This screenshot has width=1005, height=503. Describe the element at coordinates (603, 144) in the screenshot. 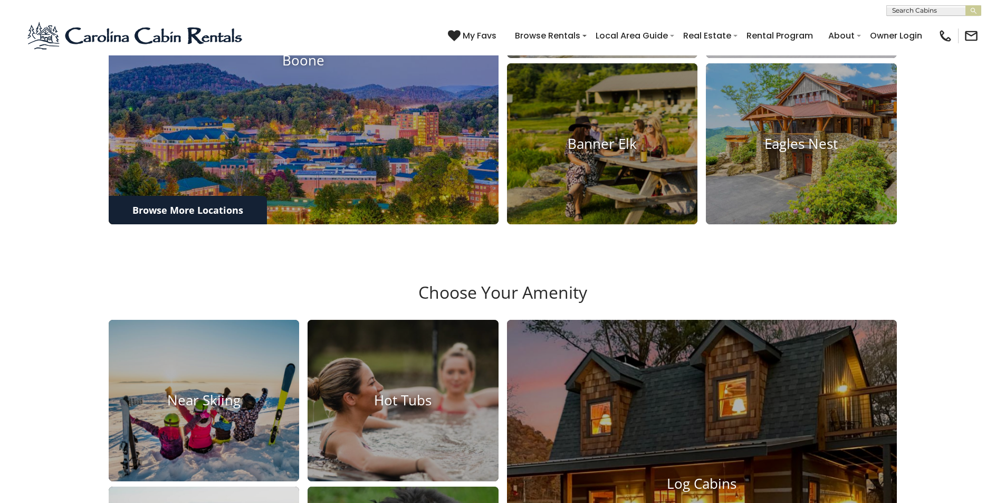

I see `h4: Banner Elk` at that location.